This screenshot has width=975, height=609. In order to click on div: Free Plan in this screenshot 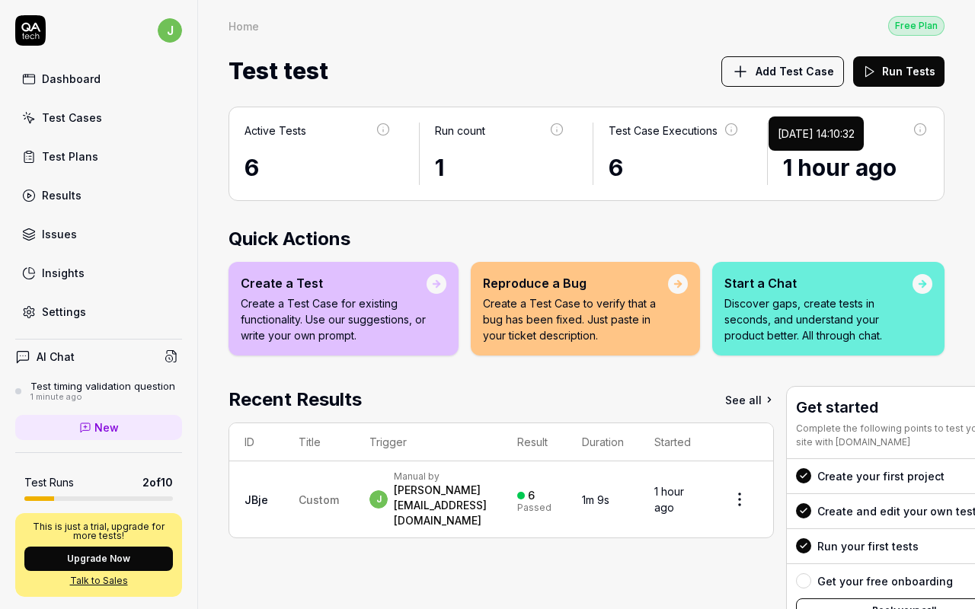, I will do `click(916, 26)`.